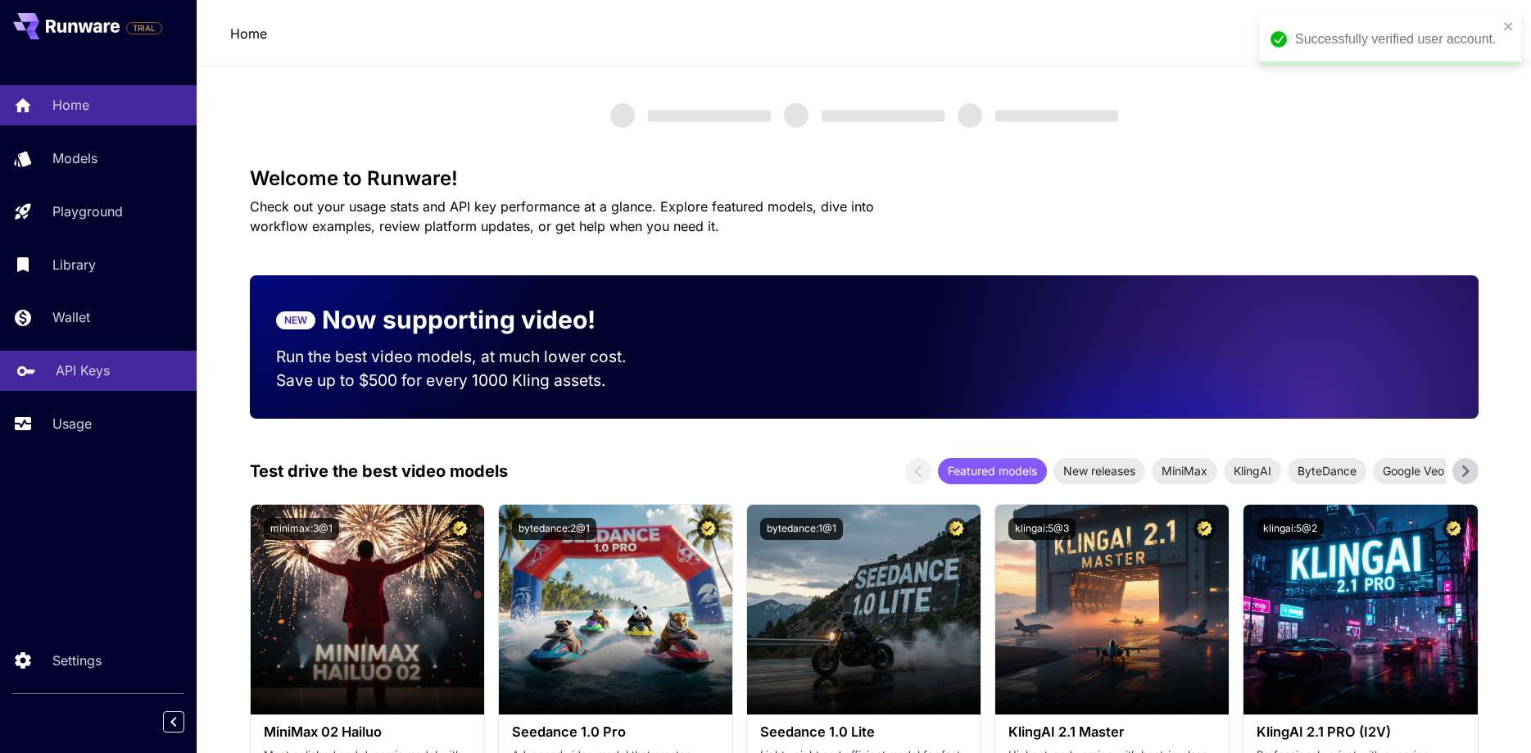 The image size is (1531, 753). Describe the element at coordinates (1397, 39) in the screenshot. I see `div: Successfully verified user account.` at that location.